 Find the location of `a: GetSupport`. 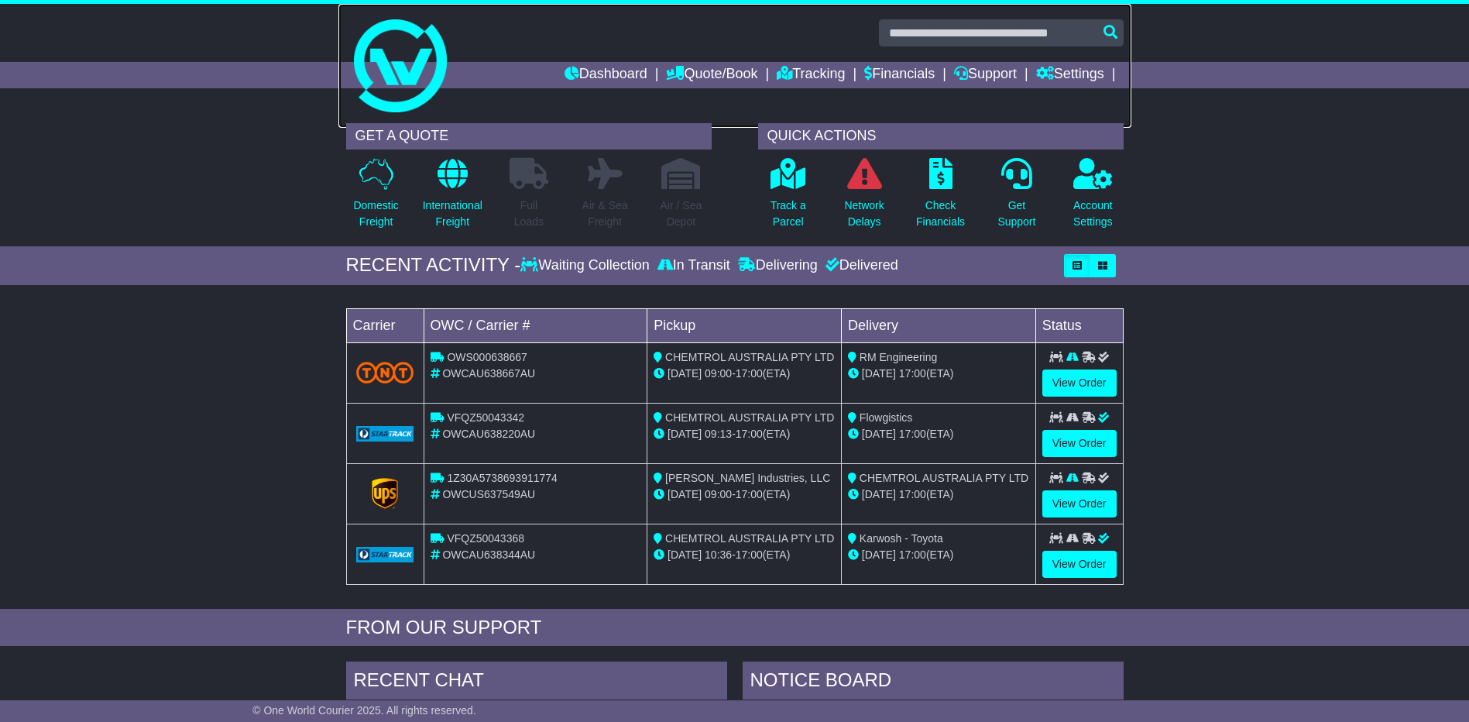

a: GetSupport is located at coordinates (1016, 197).